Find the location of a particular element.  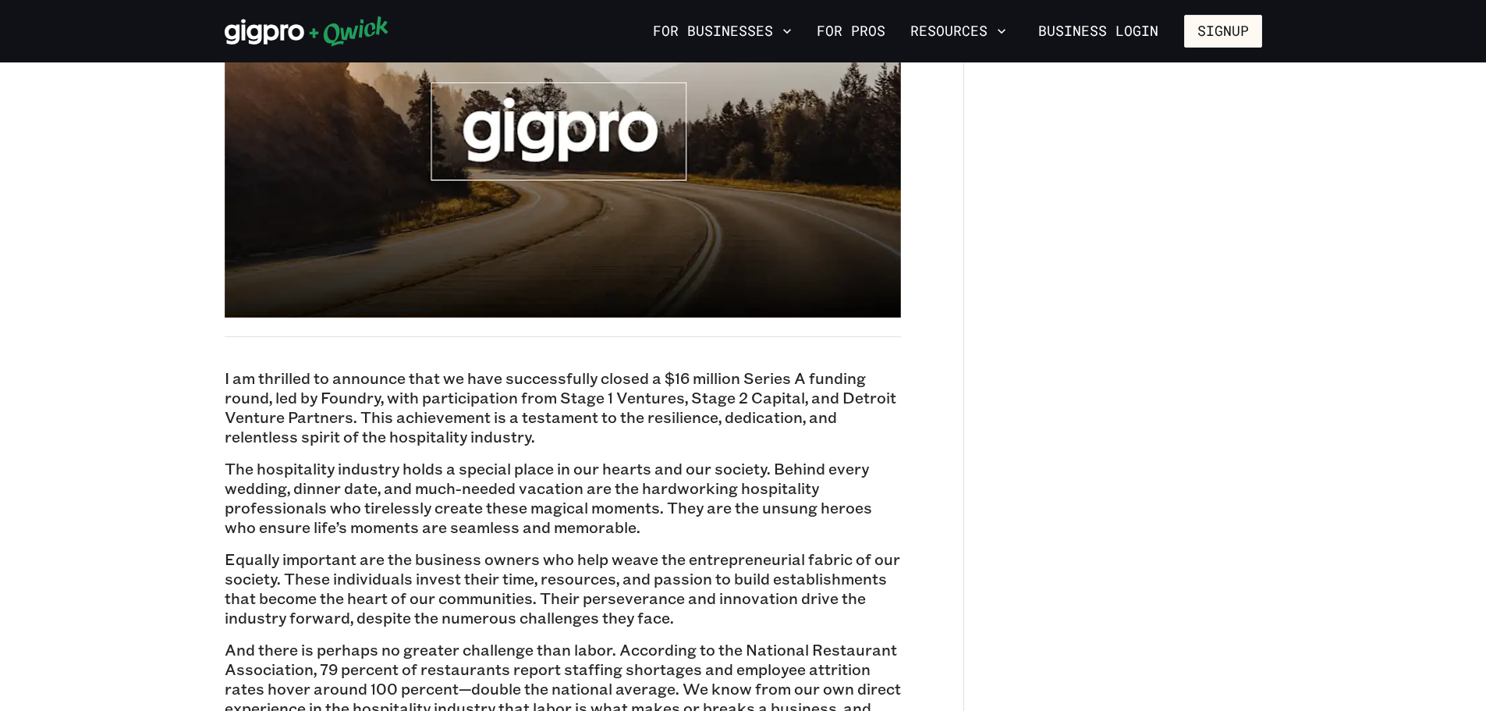

a: Business Login is located at coordinates (1099, 31).